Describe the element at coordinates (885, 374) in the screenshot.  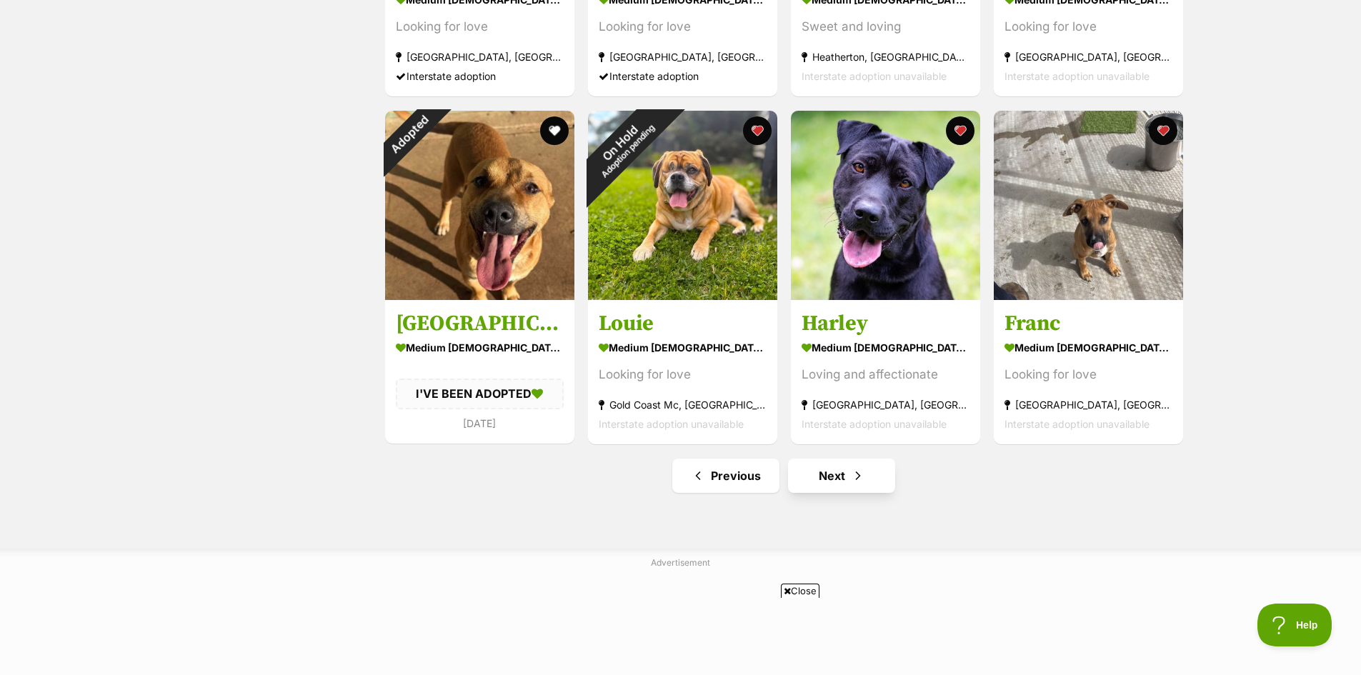
I see `div: Loving and affectionate` at that location.